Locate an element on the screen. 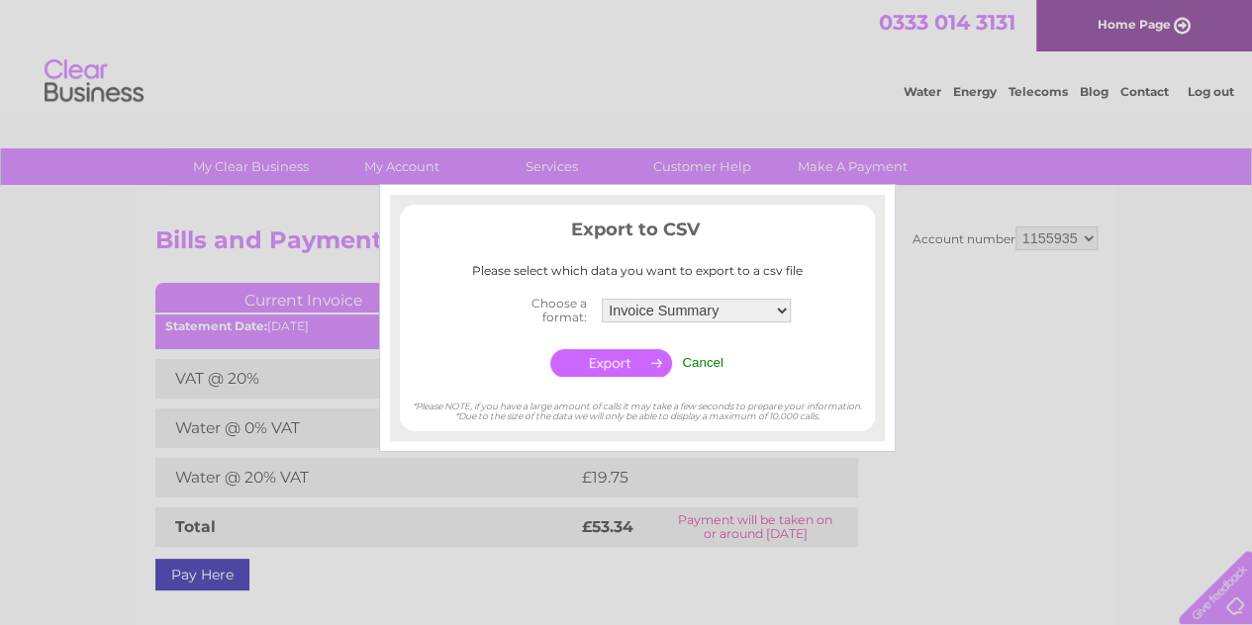 This screenshot has height=625, width=1252. a: Telecoms is located at coordinates (1038, 91).